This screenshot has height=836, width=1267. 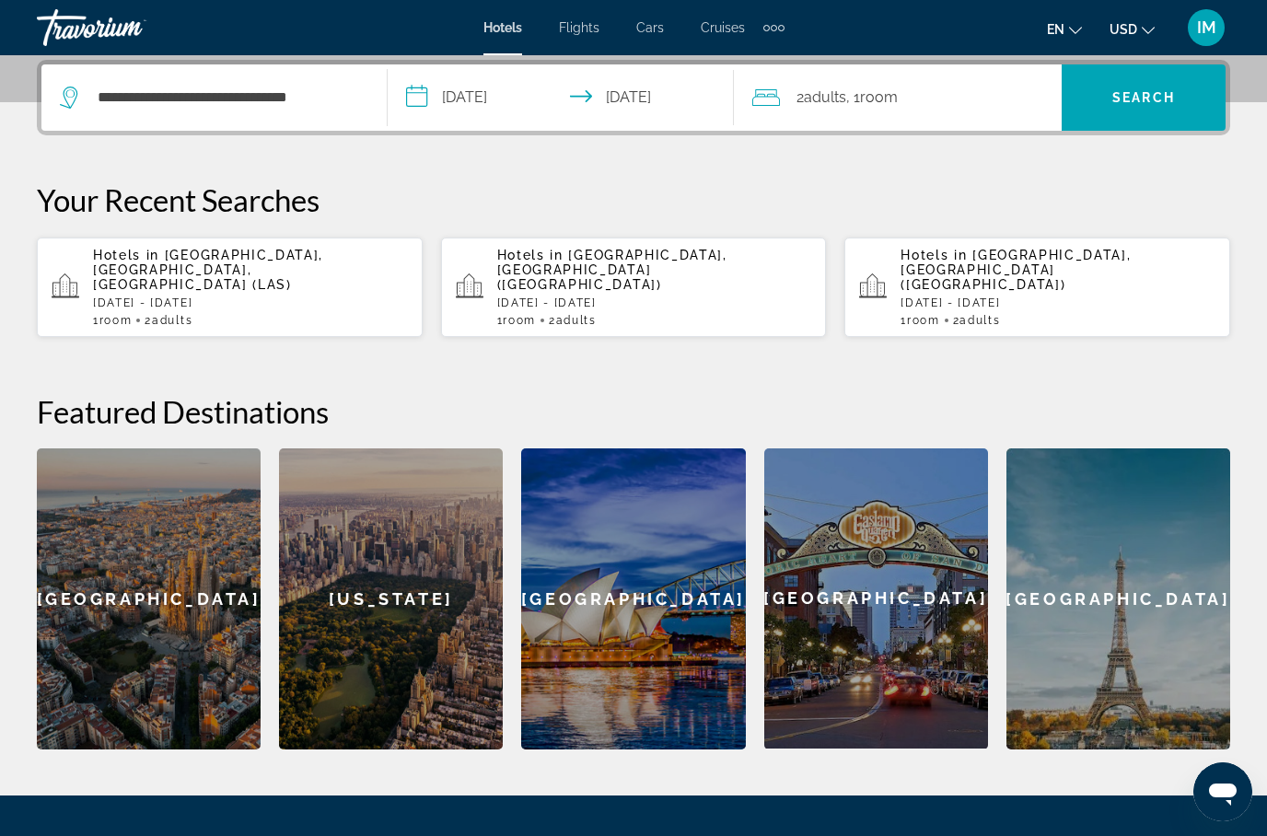 I want to click on button: Extra navigation items, so click(x=773, y=28).